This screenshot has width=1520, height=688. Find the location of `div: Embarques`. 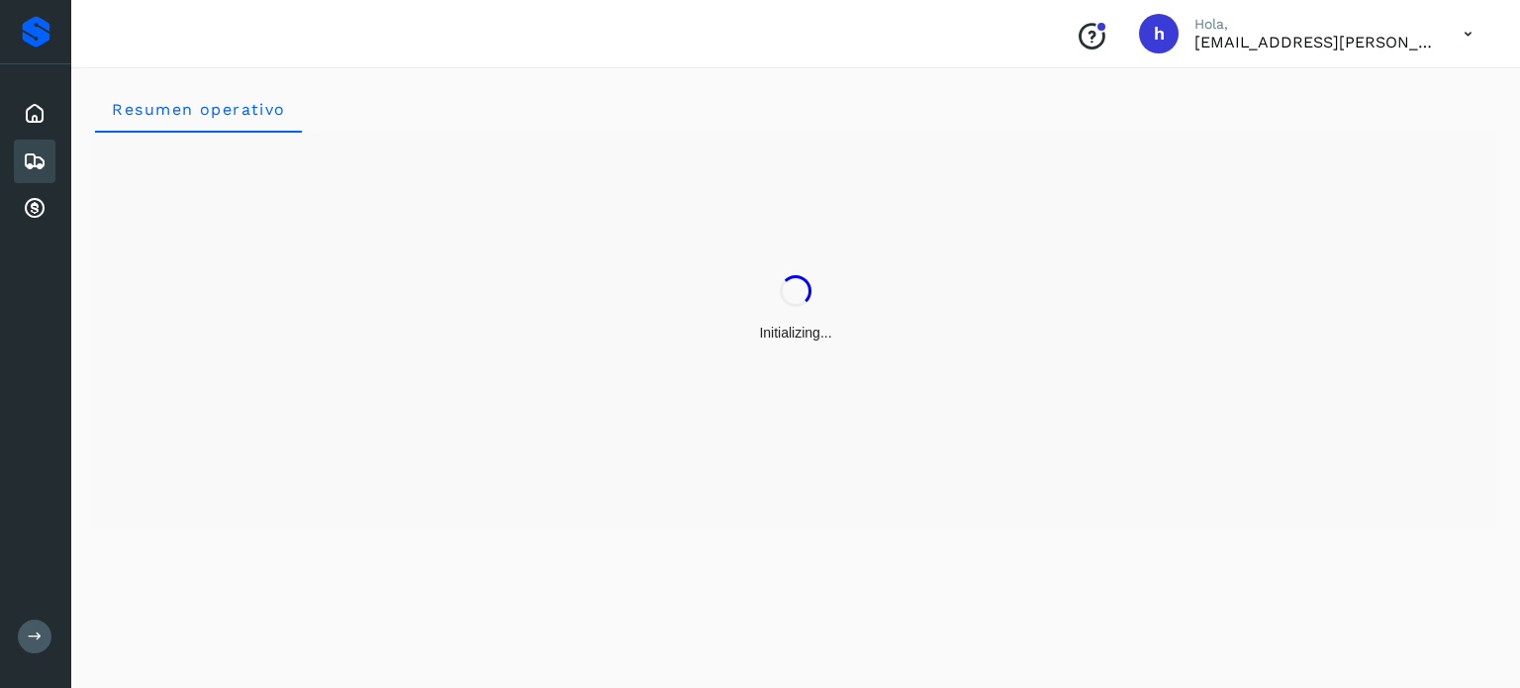

div: Embarques is located at coordinates (35, 161).